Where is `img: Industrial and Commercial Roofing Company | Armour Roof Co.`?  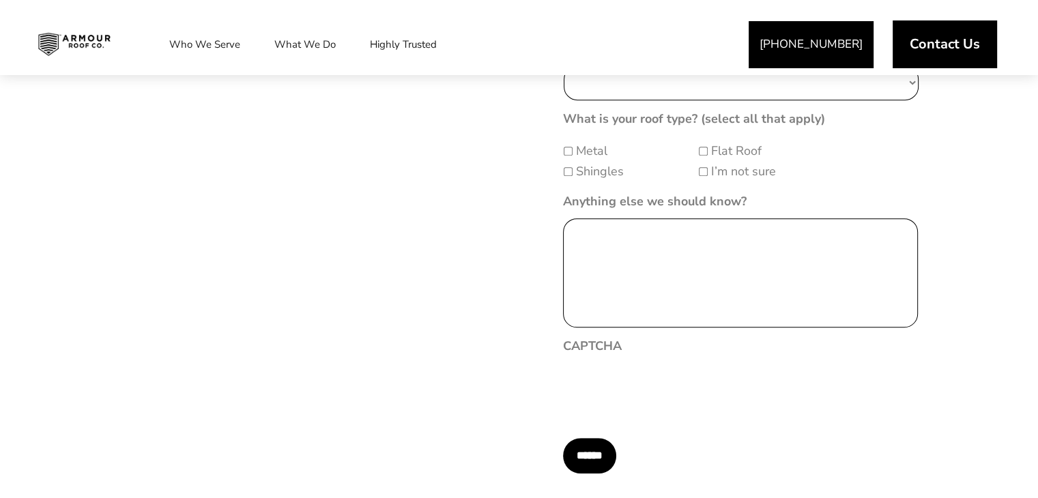
img: Industrial and Commercial Roofing Company | Armour Roof Co. is located at coordinates (74, 44).